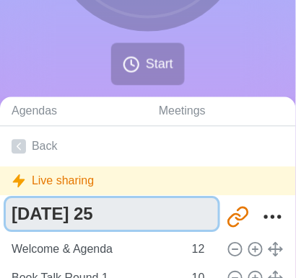 The image size is (296, 278). Describe the element at coordinates (148, 64) in the screenshot. I see `button: Start` at that location.